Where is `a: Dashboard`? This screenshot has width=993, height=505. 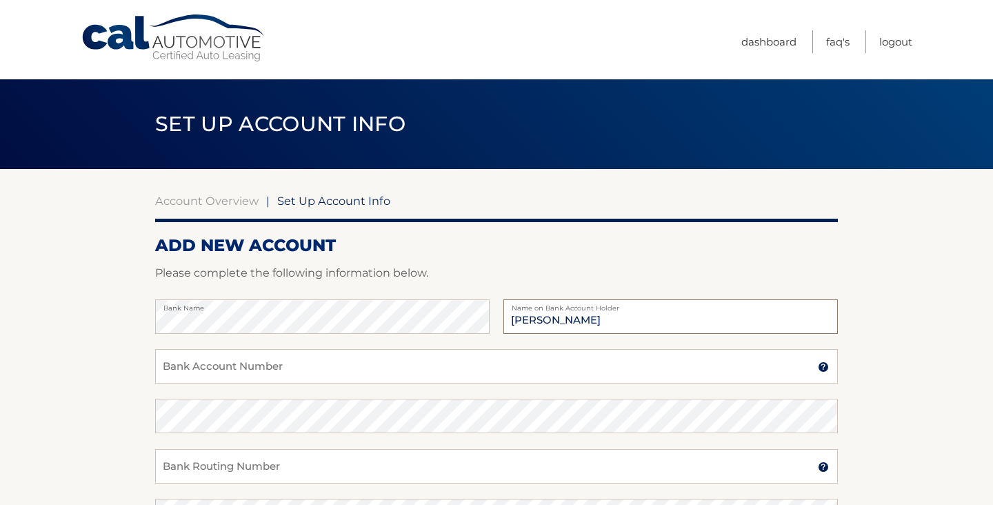
a: Dashboard is located at coordinates (769, 41).